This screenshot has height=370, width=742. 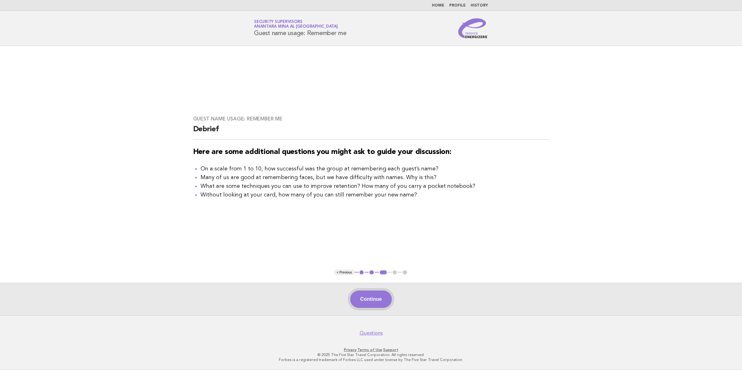 I want to click on a: History, so click(x=479, y=6).